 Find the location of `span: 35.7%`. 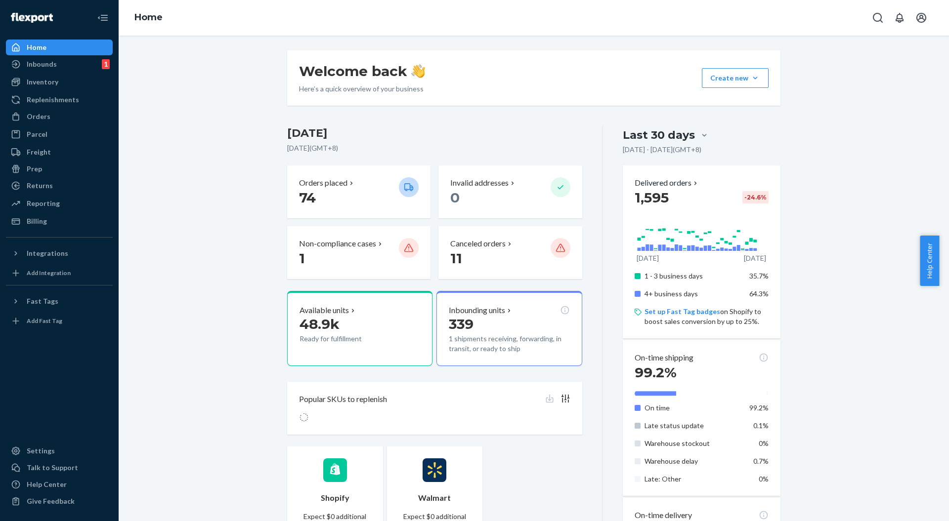

span: 35.7% is located at coordinates (759, 276).